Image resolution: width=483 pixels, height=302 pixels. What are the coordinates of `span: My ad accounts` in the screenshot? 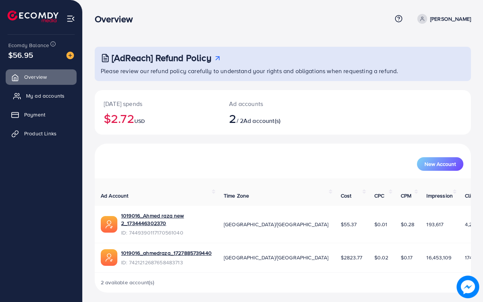 It's located at (45, 96).